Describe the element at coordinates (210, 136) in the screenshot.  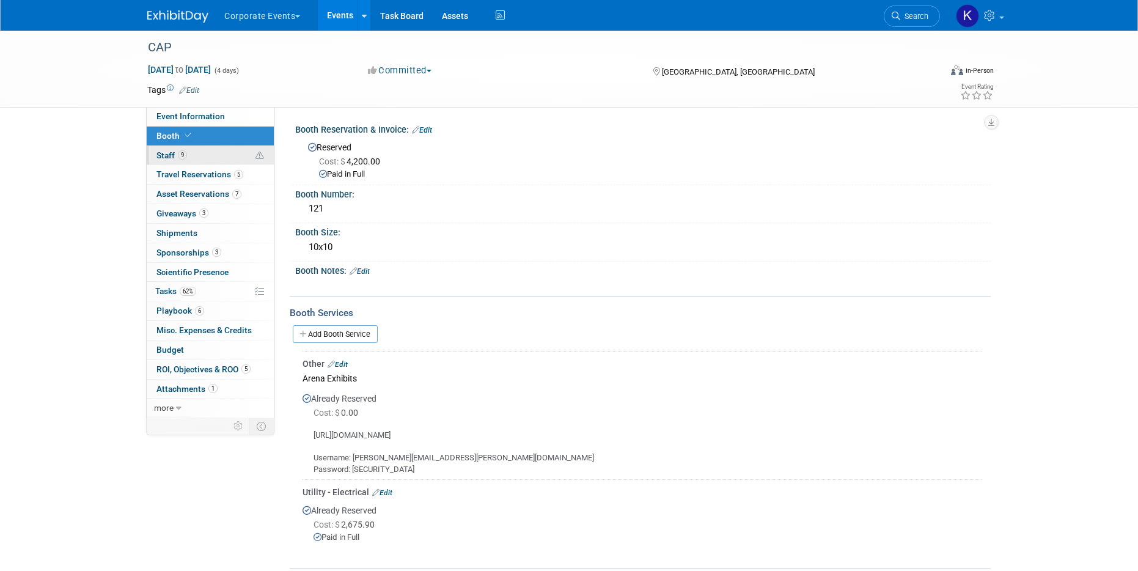
I see `a: Booth` at that location.